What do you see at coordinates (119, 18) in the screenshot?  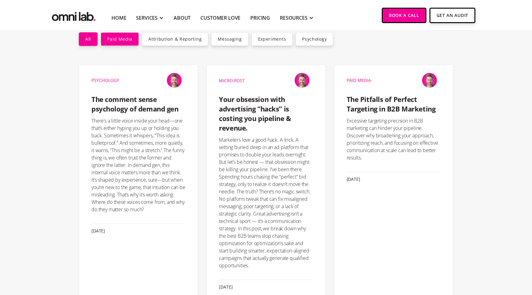 I see `a: Home` at bounding box center [119, 18].